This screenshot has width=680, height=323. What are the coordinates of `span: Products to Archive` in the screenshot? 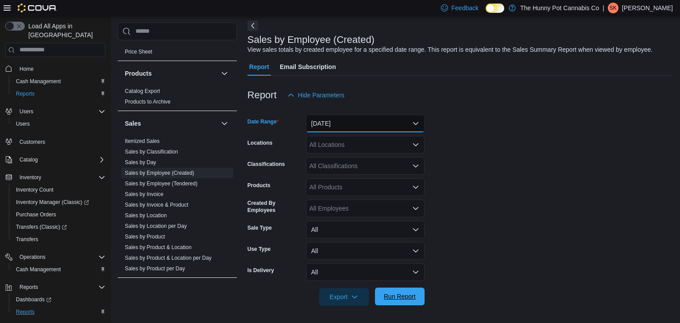 It's located at (148, 101).